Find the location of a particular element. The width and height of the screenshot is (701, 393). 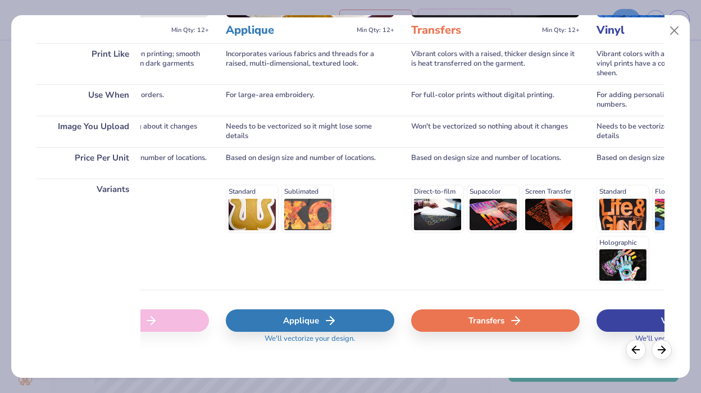

h3: Applique is located at coordinates (289, 30).